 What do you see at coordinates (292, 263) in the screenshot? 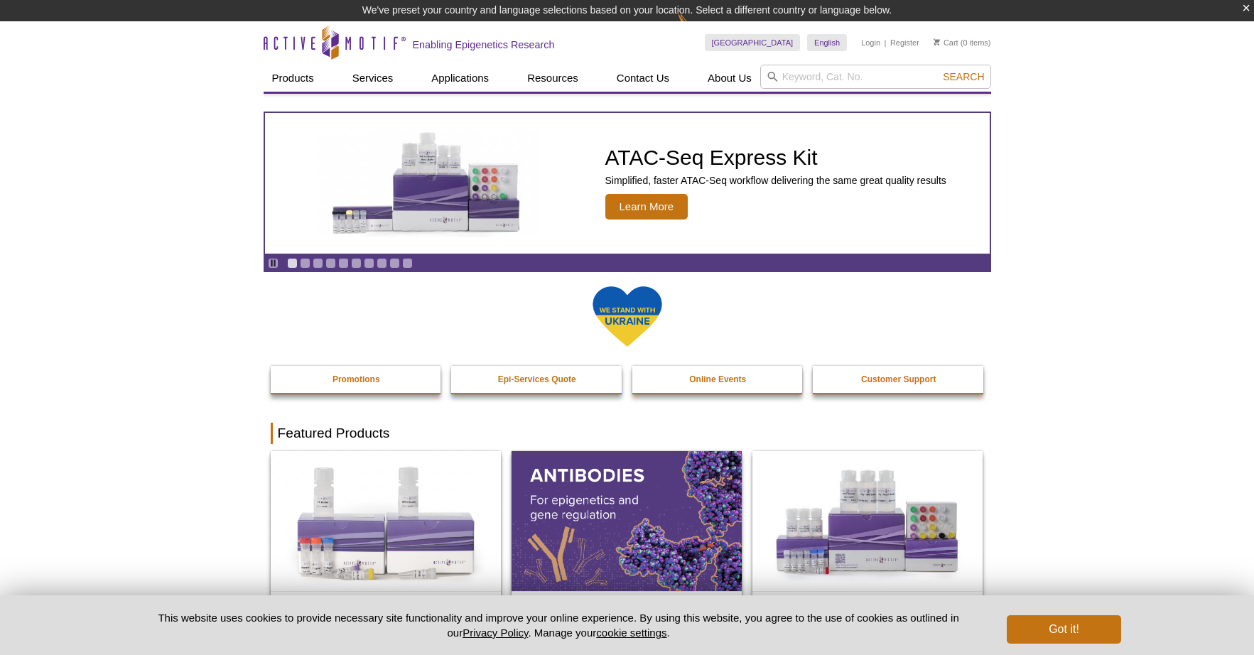
I see `a: Go to slide 1` at bounding box center [292, 263].